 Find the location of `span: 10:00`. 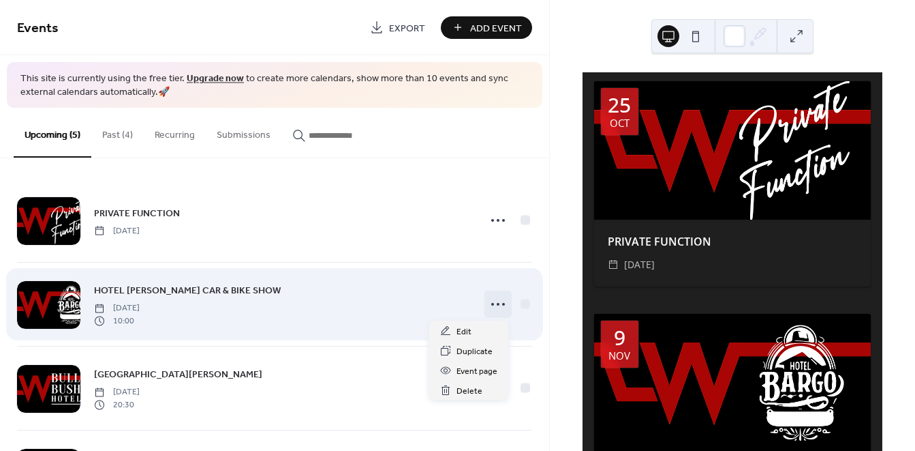

span: 10:00 is located at coordinates (117, 320).